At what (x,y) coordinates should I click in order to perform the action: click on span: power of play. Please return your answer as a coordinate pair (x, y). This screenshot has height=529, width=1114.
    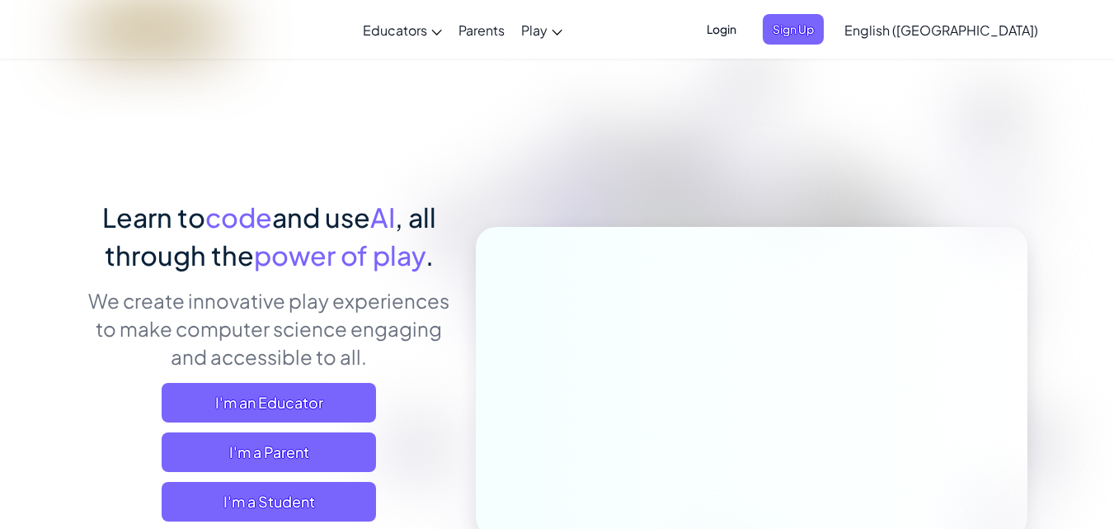
    Looking at the image, I should click on (340, 255).